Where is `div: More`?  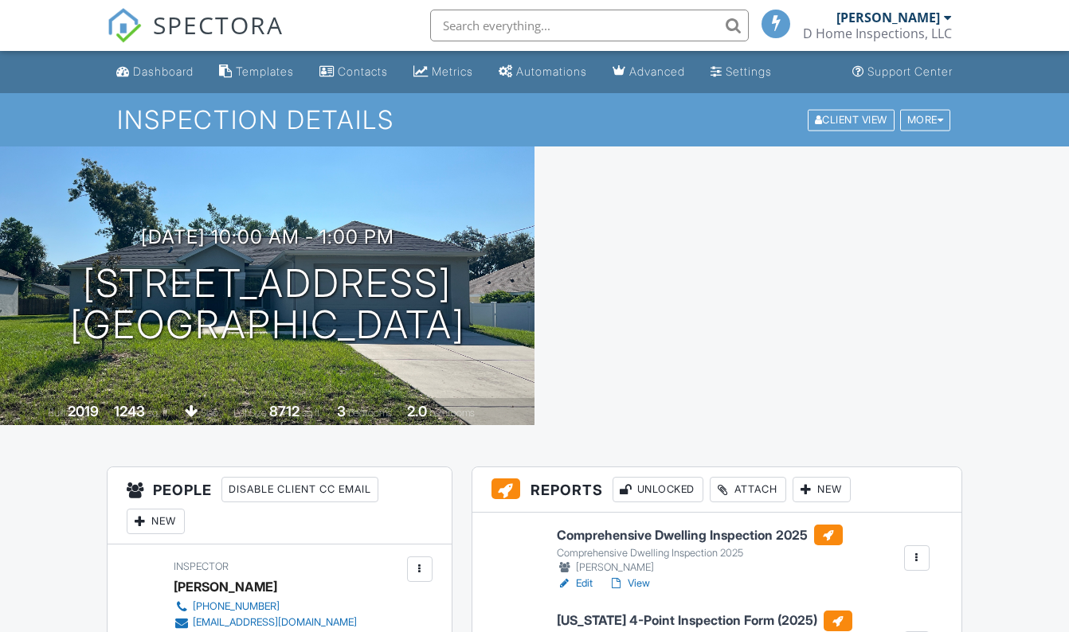
div: More is located at coordinates (925, 119).